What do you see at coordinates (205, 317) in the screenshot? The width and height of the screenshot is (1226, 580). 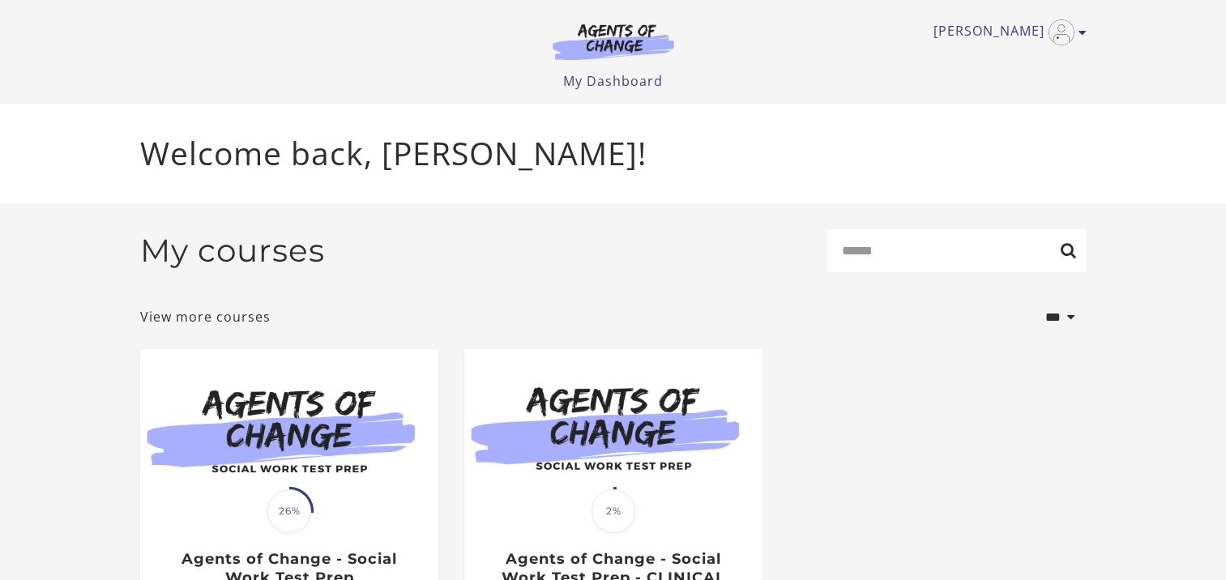 I see `a: View more courses` at bounding box center [205, 317].